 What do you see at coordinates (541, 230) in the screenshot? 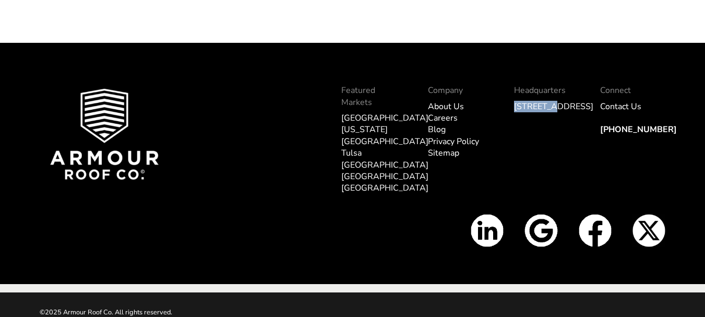
I see `img: Google Icon White` at bounding box center [541, 230].